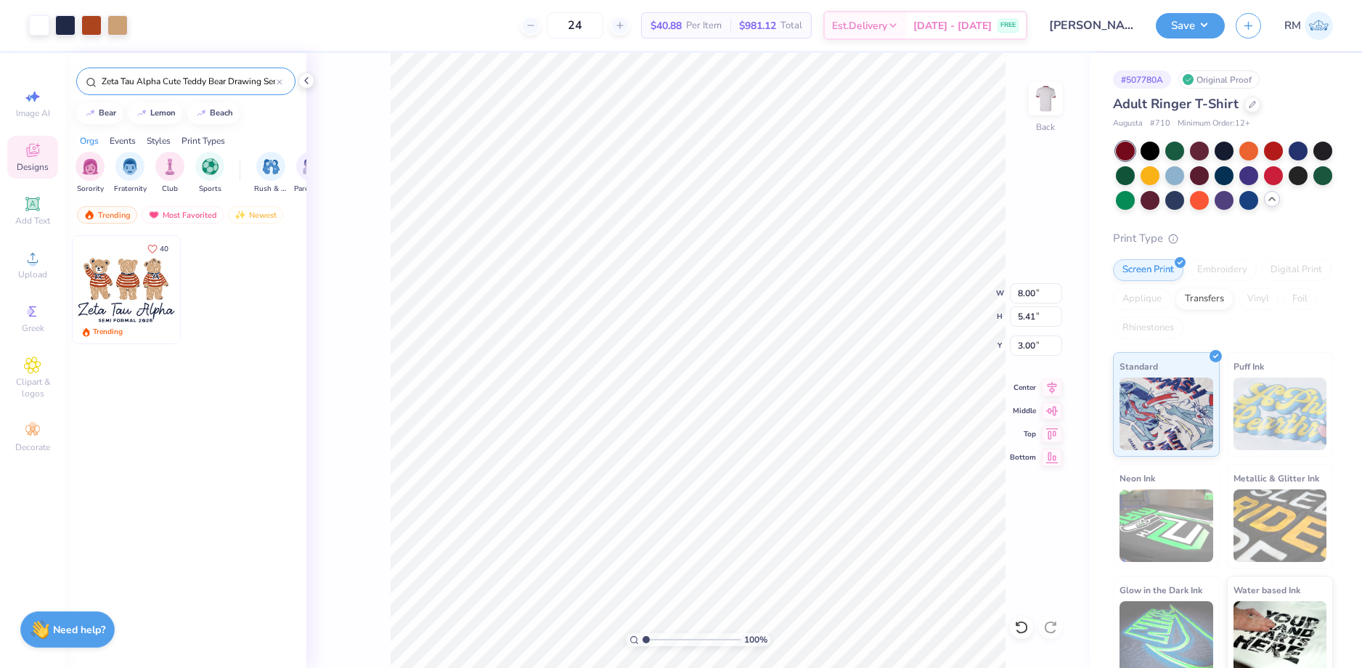 The height and width of the screenshot is (668, 1362). Describe the element at coordinates (90, 166) in the screenshot. I see `img: Sorority Image` at that location.